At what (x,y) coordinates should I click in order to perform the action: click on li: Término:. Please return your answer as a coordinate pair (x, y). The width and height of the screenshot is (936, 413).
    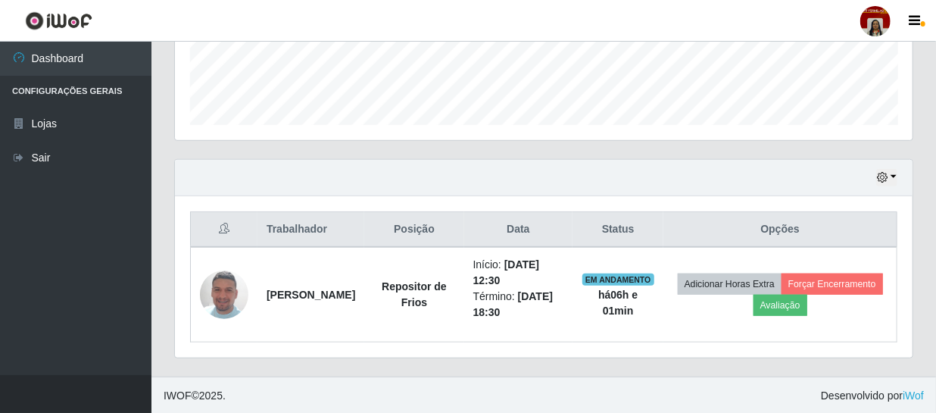
    Looking at the image, I should click on (519, 305).